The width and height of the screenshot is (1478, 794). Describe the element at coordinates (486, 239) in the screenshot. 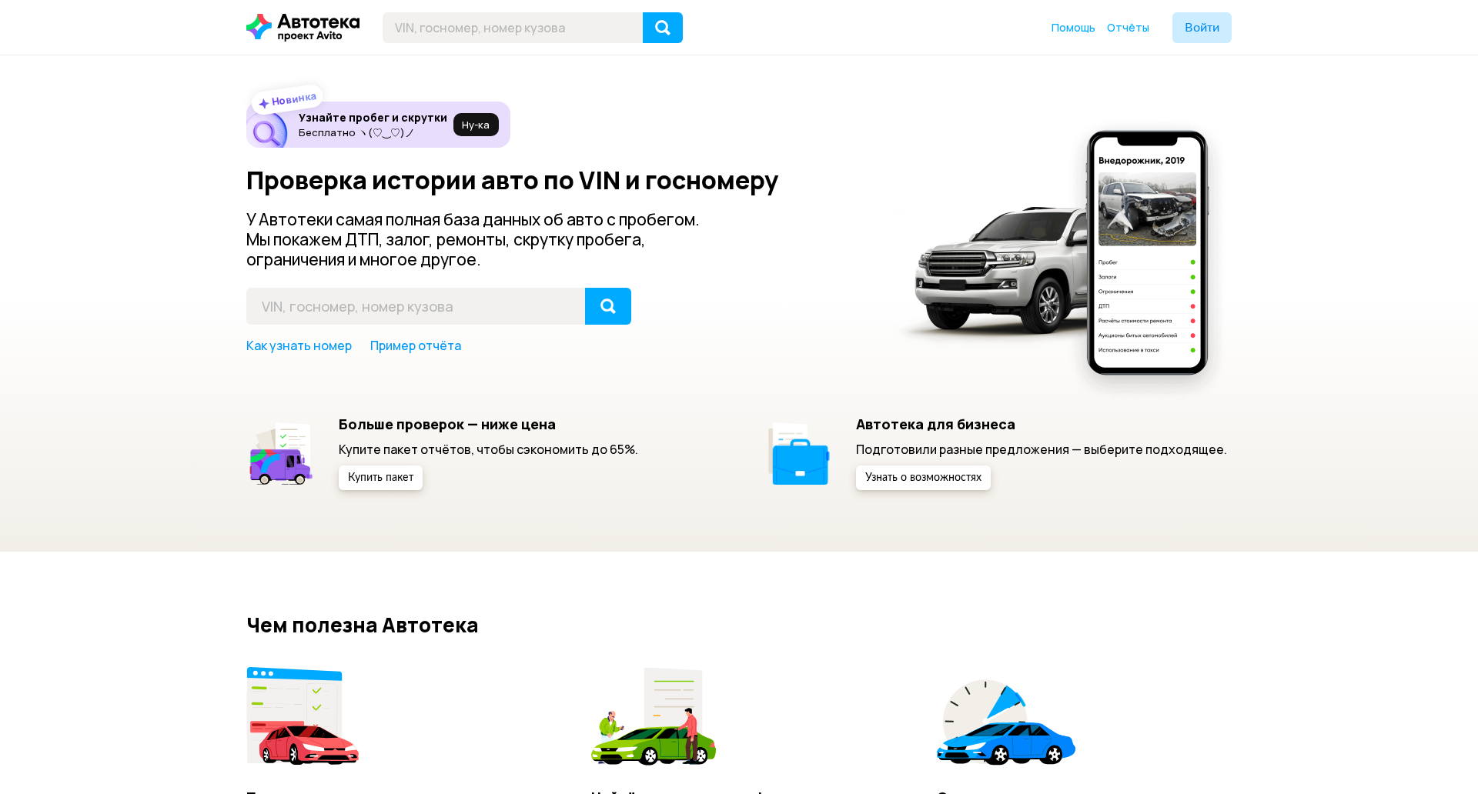

I see `p: У Автотеки самая полная база данных об авто с пробегом. Мы покажем ДТП, залог, ремонты, скрутку п...` at that location.